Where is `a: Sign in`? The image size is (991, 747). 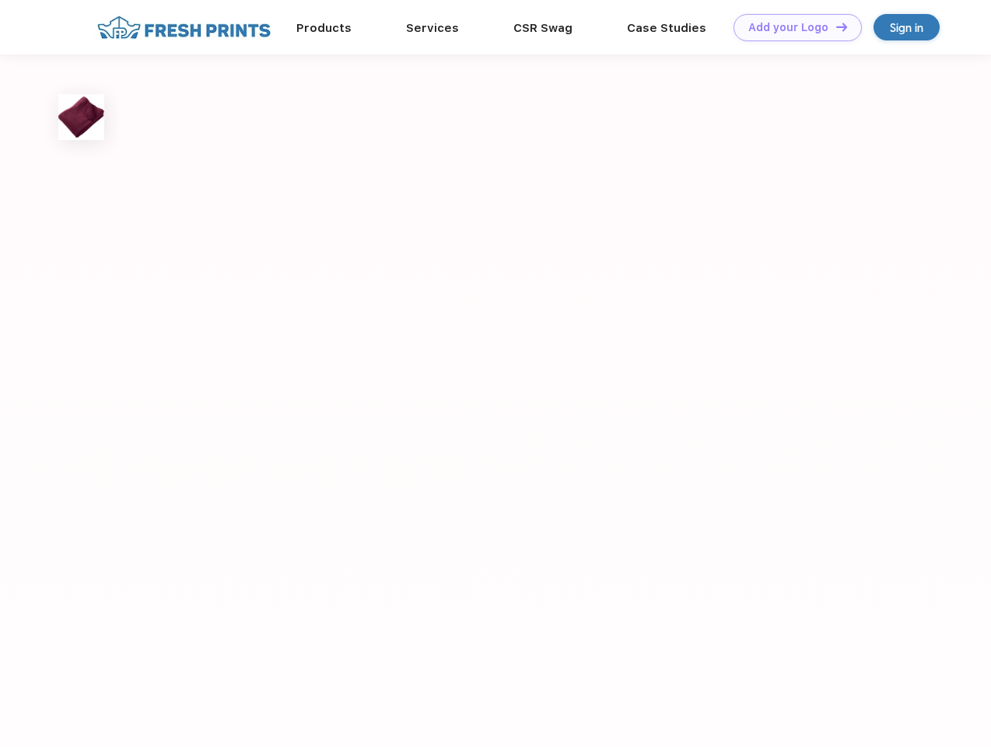 a: Sign in is located at coordinates (906, 27).